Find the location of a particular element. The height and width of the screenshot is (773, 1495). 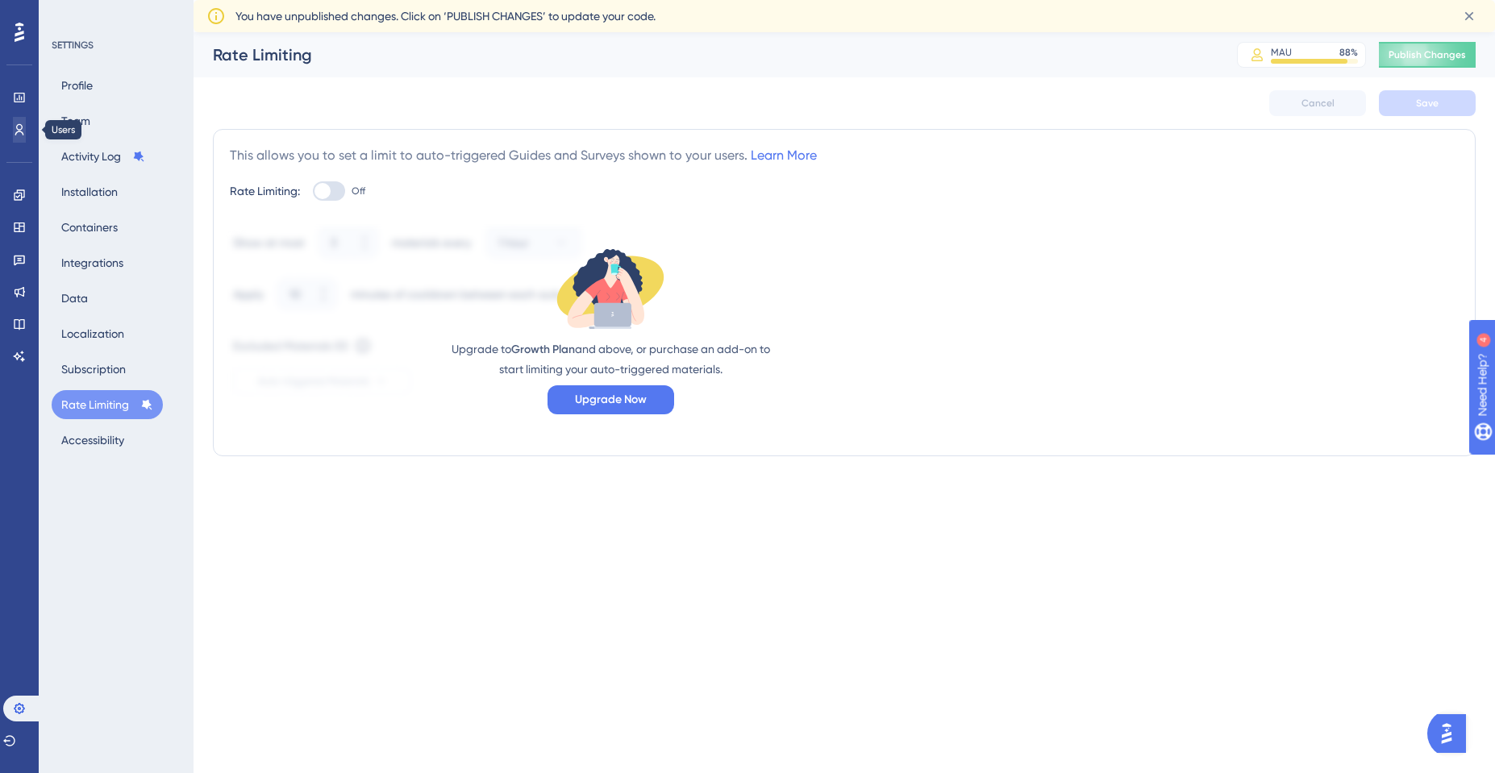

div: Rate Limiting: is located at coordinates (265, 191).